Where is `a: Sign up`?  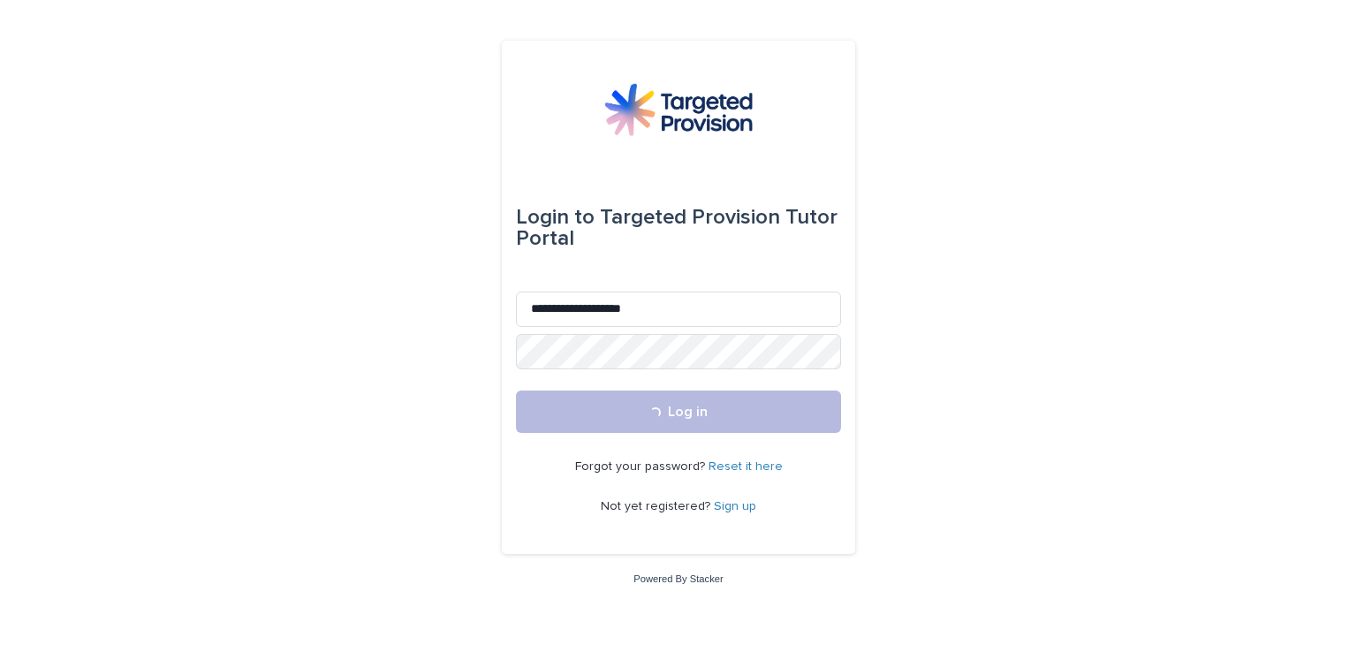
a: Sign up is located at coordinates (735, 506).